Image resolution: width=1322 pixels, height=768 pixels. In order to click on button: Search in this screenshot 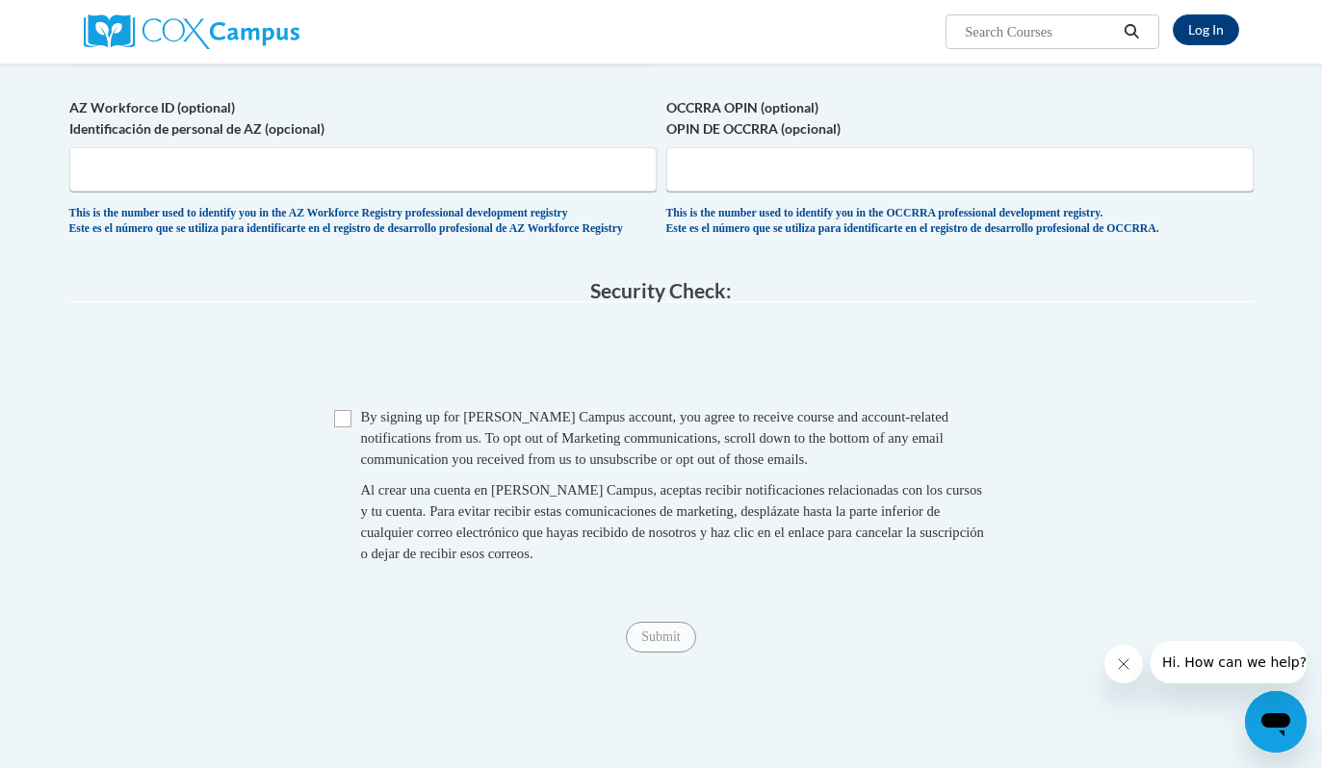, I will do `click(1131, 32)`.